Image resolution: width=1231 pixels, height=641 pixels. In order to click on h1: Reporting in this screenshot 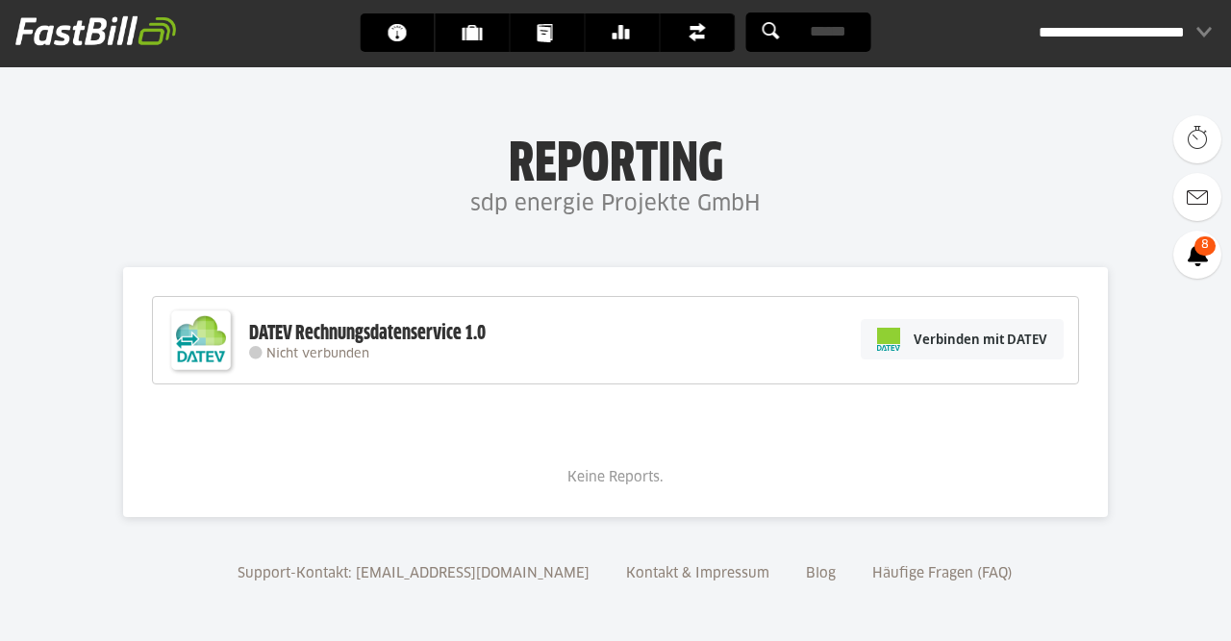, I will do `click(615, 161)`.